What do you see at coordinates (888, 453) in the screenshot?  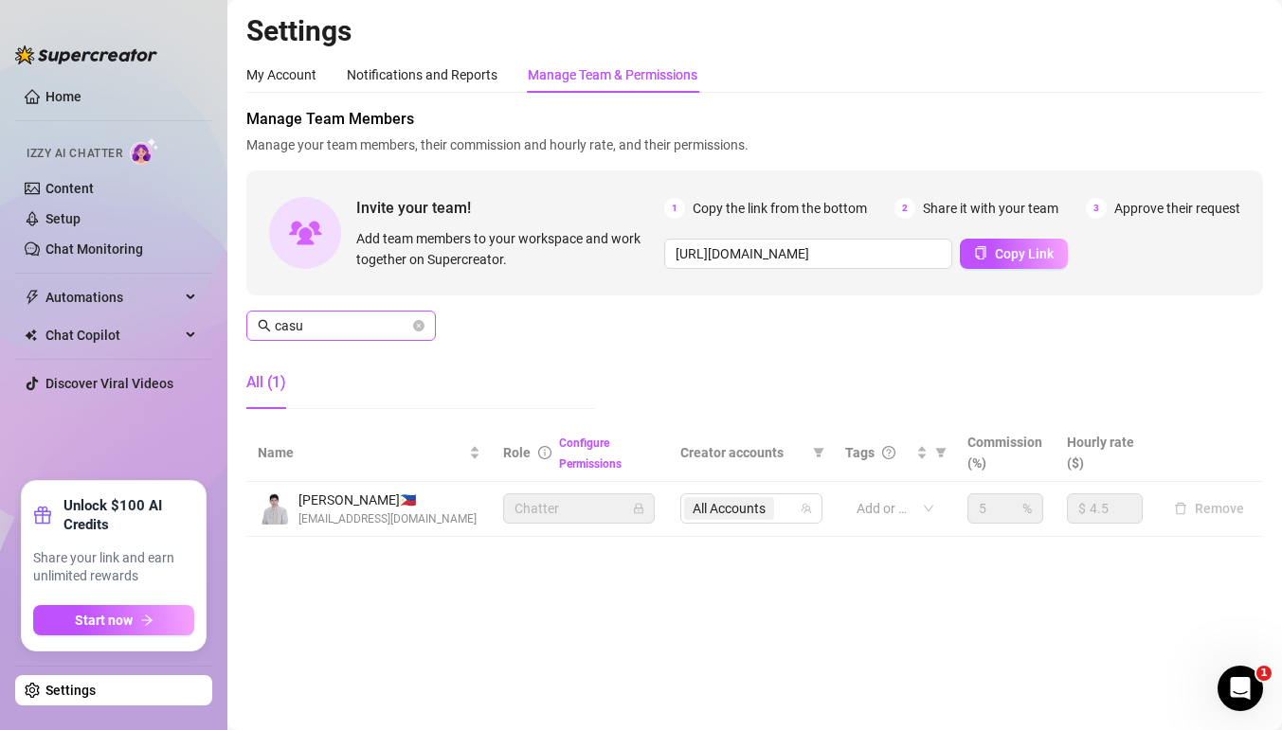 I see `span: question-circle` at bounding box center [888, 453].